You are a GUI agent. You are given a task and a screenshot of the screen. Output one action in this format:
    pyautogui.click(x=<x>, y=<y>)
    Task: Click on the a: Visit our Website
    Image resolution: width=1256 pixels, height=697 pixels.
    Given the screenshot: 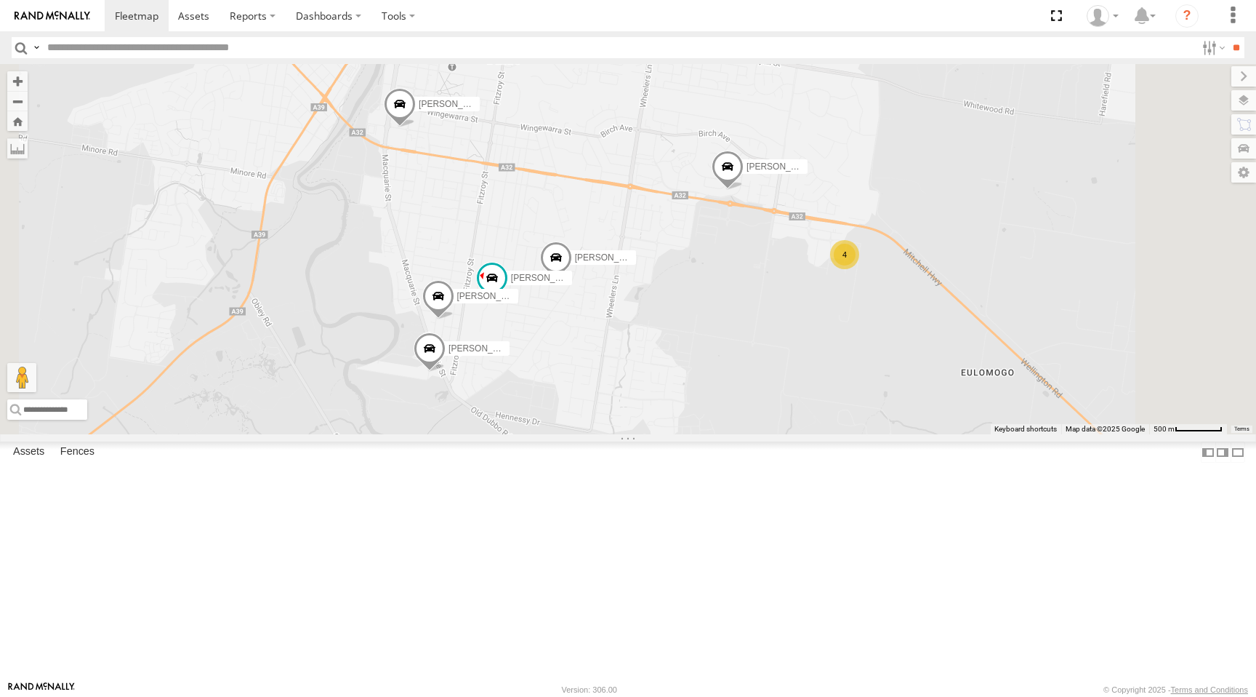 What is the action you would take?
    pyautogui.click(x=41, y=689)
    